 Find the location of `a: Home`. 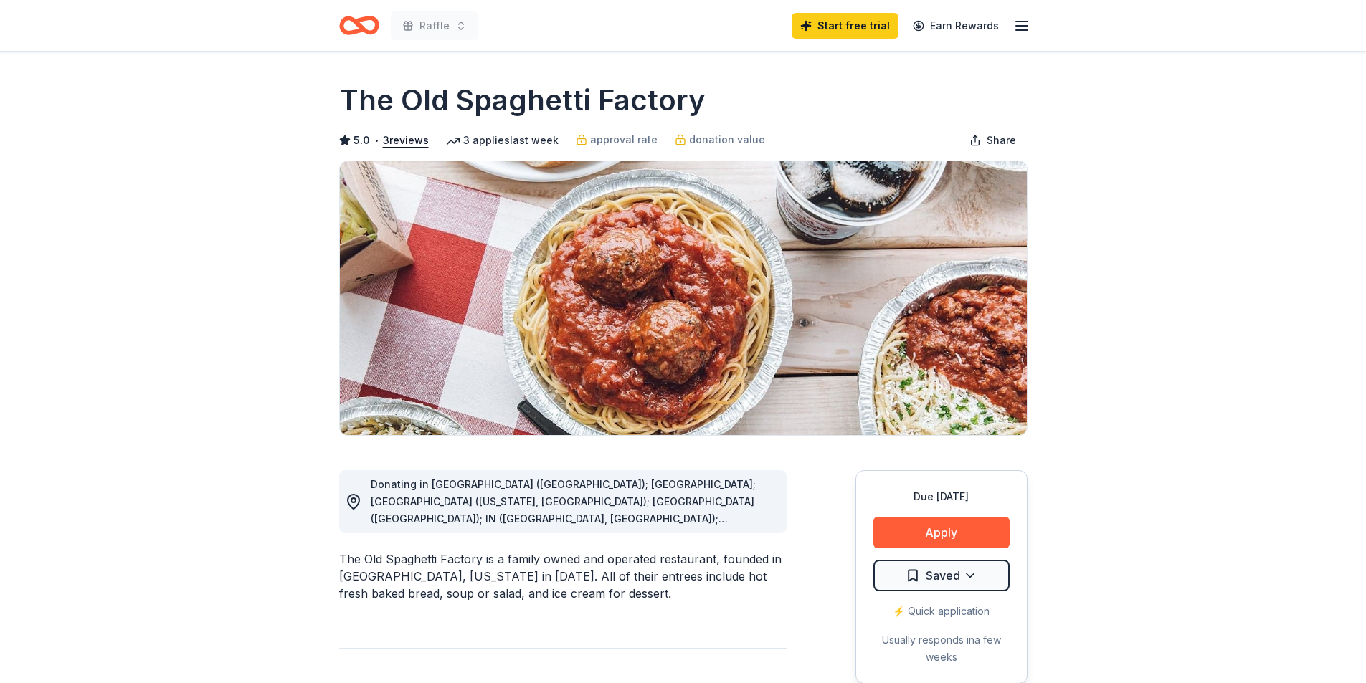

a: Home is located at coordinates (359, 25).